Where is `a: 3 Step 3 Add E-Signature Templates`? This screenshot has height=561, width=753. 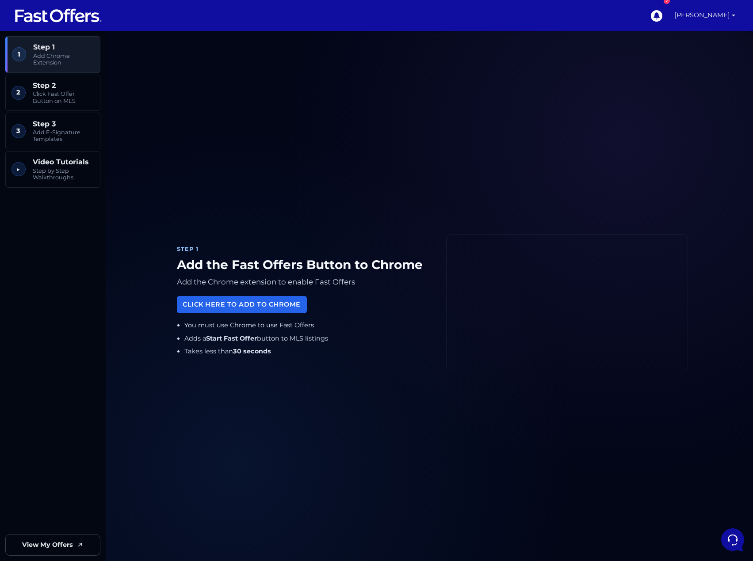
a: 3 Step 3 Add E-Signature Templates is located at coordinates (53, 131).